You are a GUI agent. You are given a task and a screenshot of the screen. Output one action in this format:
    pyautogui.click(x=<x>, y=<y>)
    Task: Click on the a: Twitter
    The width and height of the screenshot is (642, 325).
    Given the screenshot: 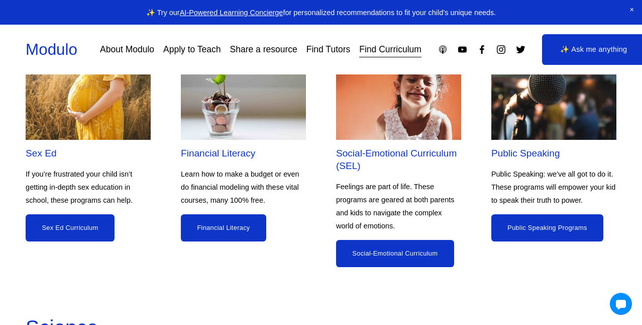 What is the action you would take?
    pyautogui.click(x=521, y=49)
    